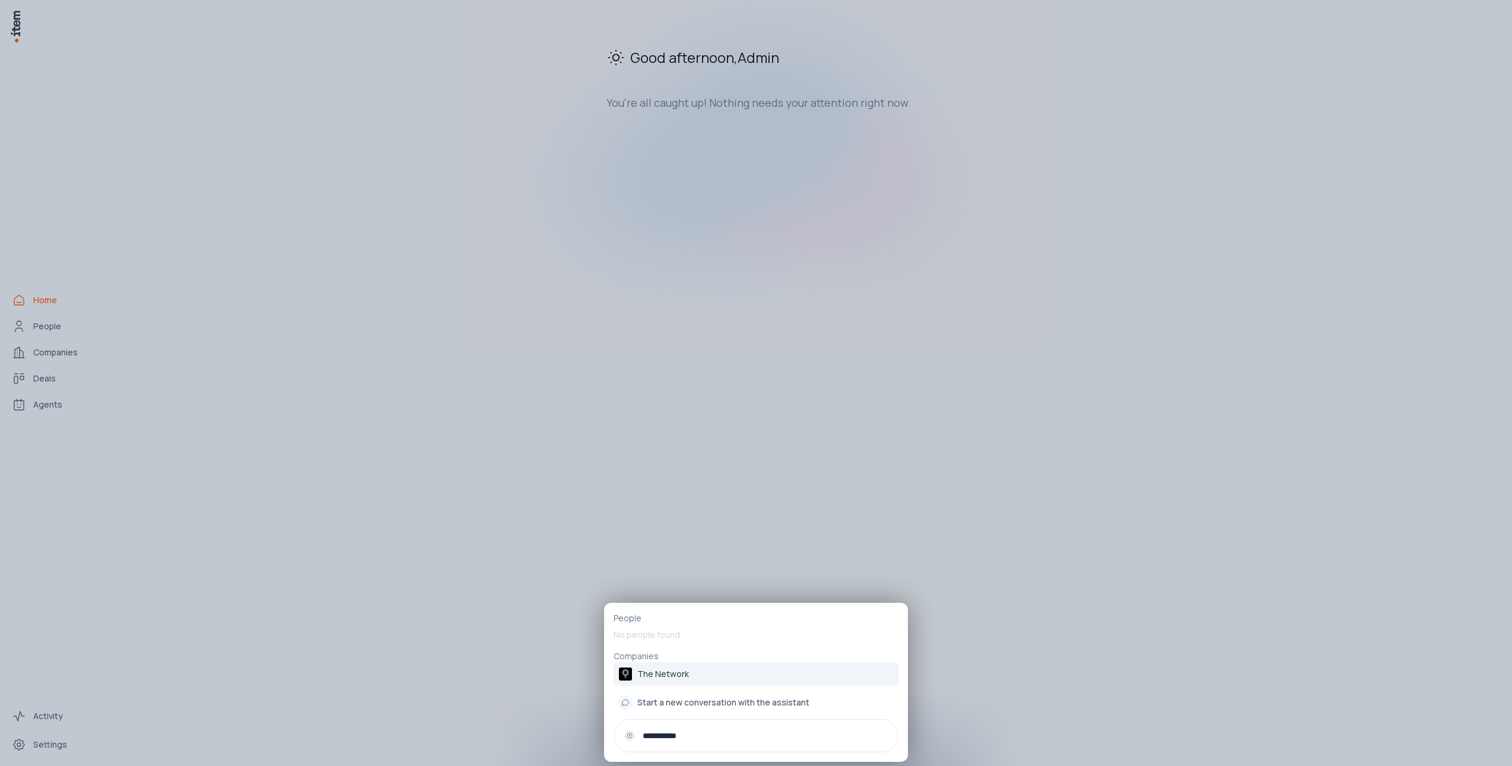 The image size is (1512, 766). What do you see at coordinates (756, 703) in the screenshot?
I see `button: Start a new conversation with the assistant` at bounding box center [756, 703].